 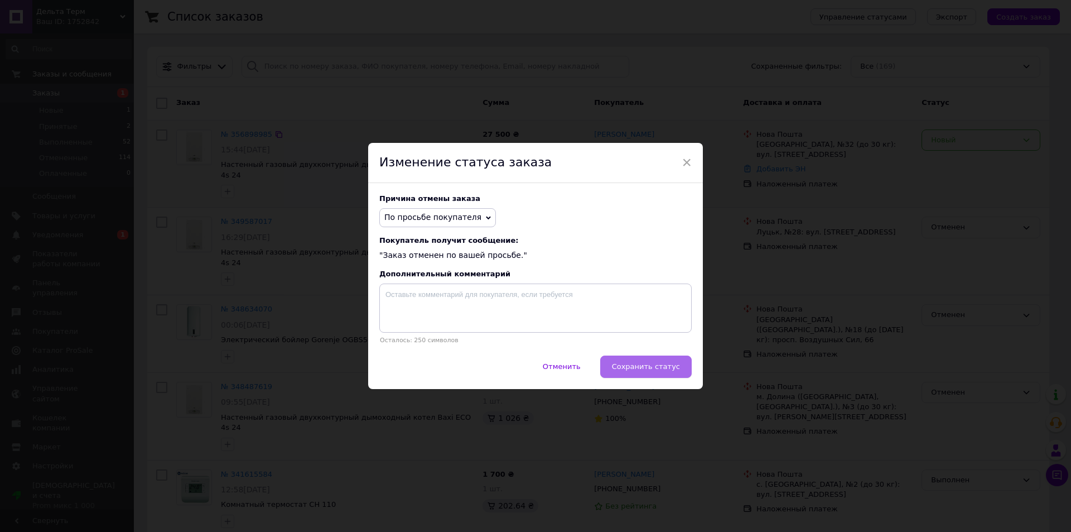 I want to click on p: Осталось: 250 символов, so click(x=535, y=340).